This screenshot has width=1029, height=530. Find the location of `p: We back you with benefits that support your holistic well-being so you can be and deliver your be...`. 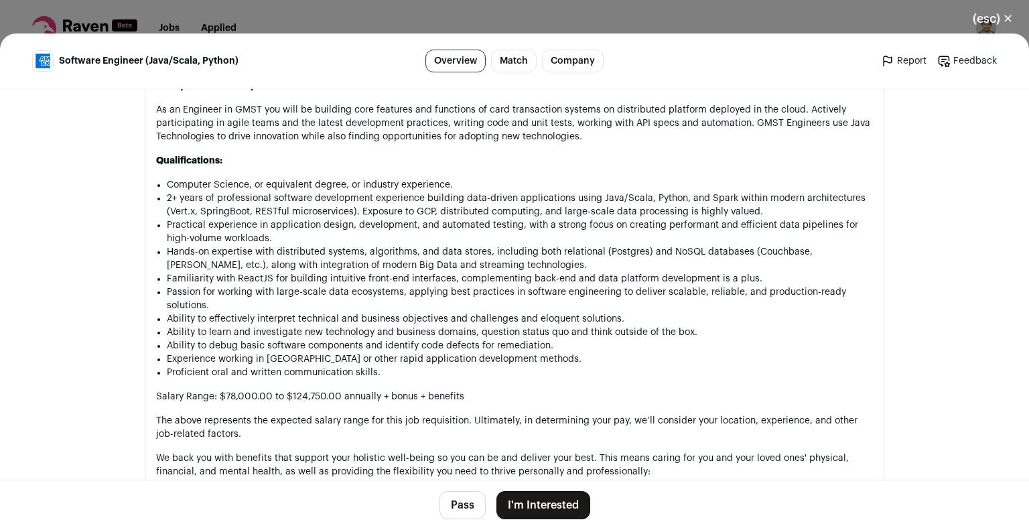

p: We back you with benefits that support your holistic well-being so you can be and deliver your be... is located at coordinates (515, 465).